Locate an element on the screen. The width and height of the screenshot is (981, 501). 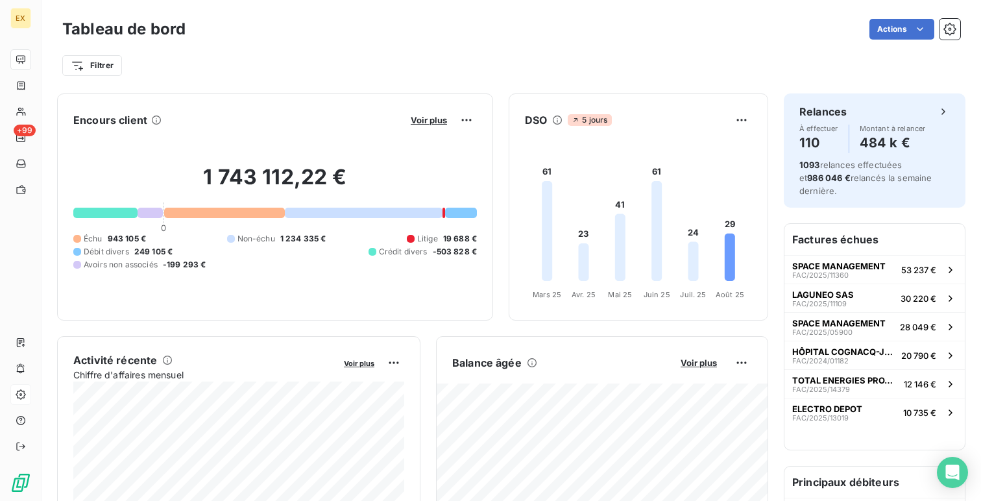
button: TOTAL ENERGIES PROXI SUD ESTFAC/2025/1437912 146 € is located at coordinates (874, 383).